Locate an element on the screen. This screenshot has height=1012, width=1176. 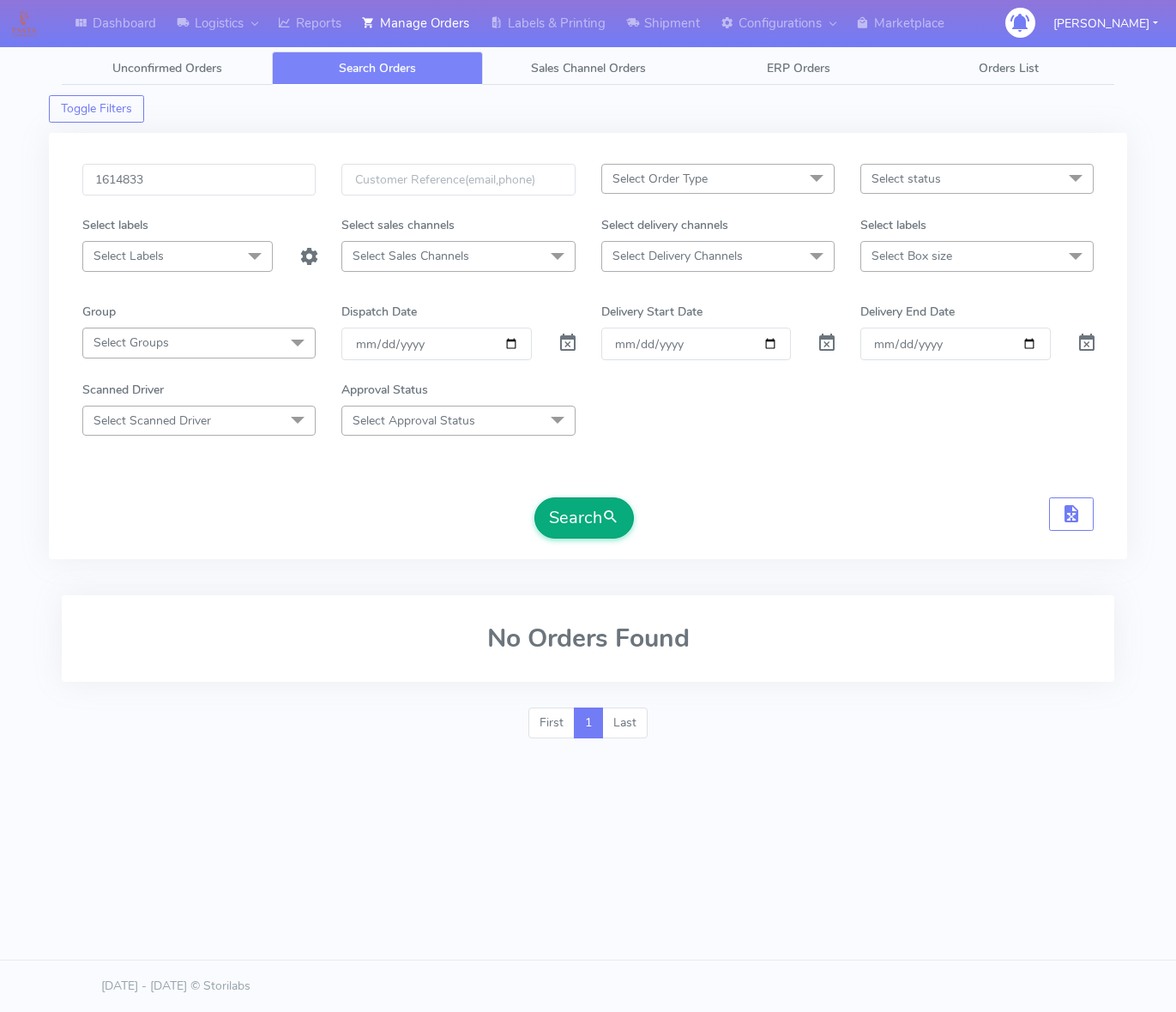
input: Order Id is located at coordinates (199, 179).